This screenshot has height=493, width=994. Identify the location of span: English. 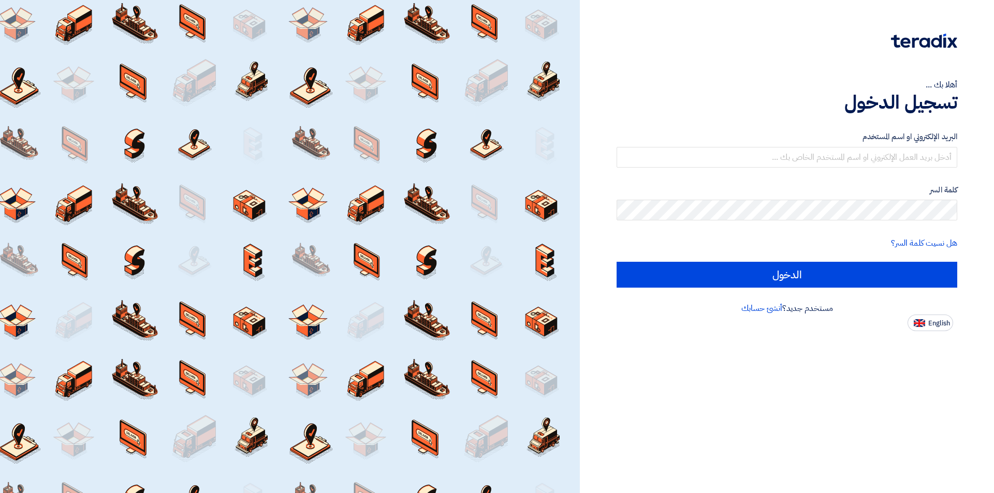
(939, 324).